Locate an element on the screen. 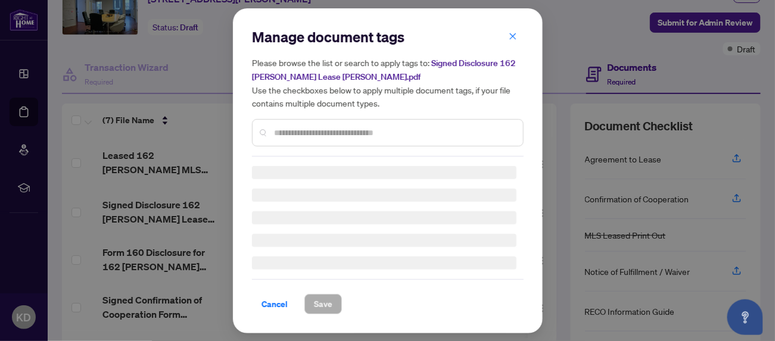 This screenshot has width=775, height=341. h2: Manage document tags is located at coordinates (388, 37).